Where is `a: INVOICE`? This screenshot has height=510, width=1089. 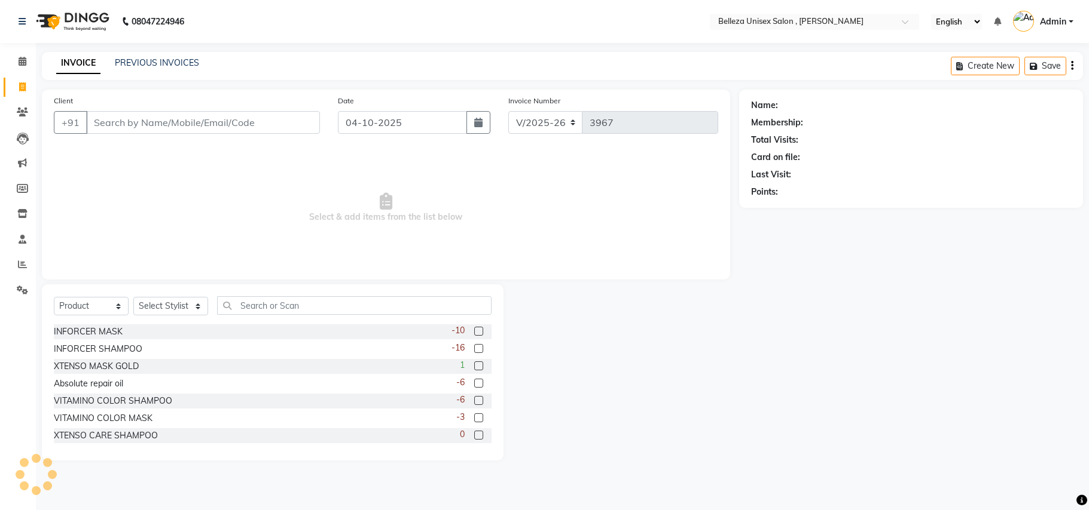 a: INVOICE is located at coordinates (78, 63).